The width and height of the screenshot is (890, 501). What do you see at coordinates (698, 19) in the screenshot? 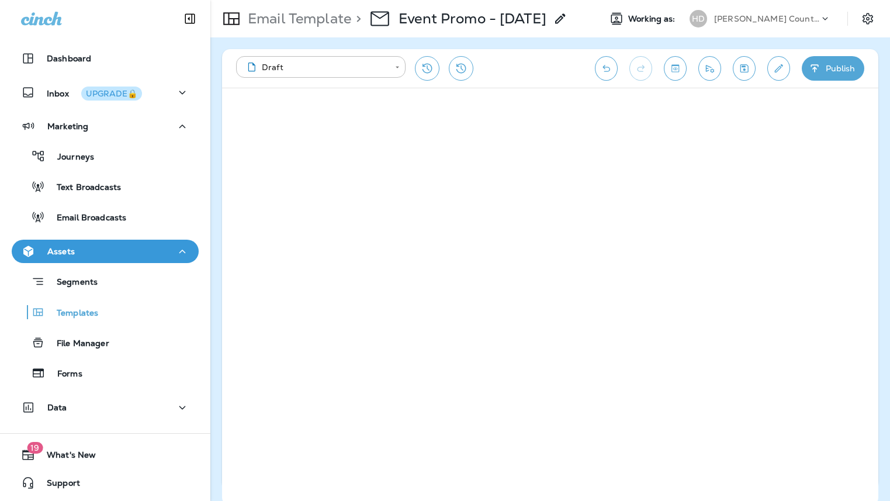
I see `div: HD` at bounding box center [698, 19].